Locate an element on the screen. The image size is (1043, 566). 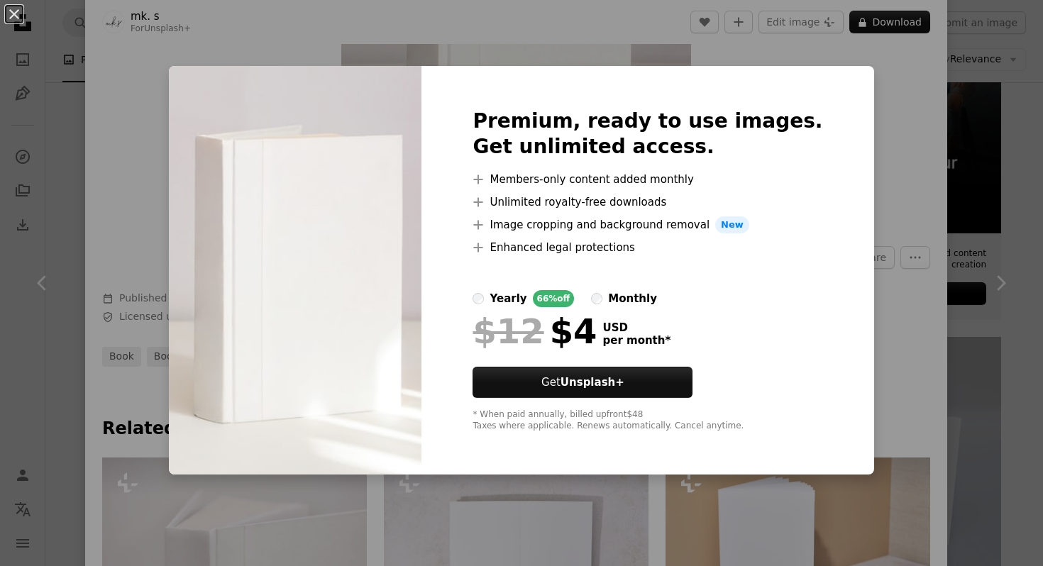
span: New is located at coordinates (732, 225).